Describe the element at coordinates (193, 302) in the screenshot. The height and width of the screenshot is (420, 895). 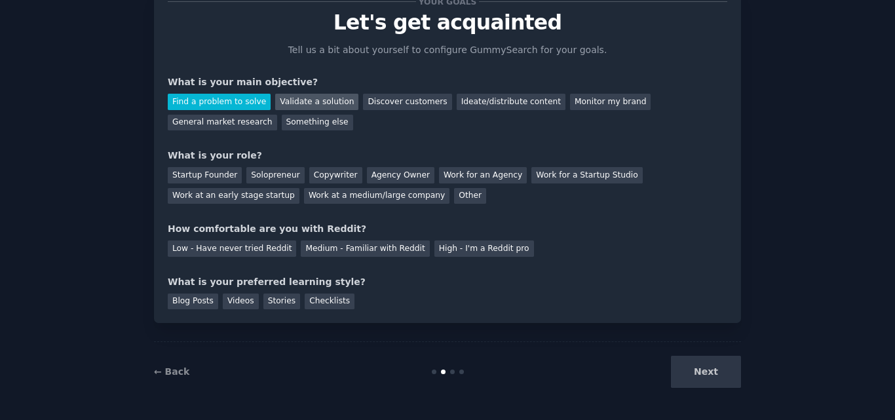
I see `div: Blog Posts` at that location.